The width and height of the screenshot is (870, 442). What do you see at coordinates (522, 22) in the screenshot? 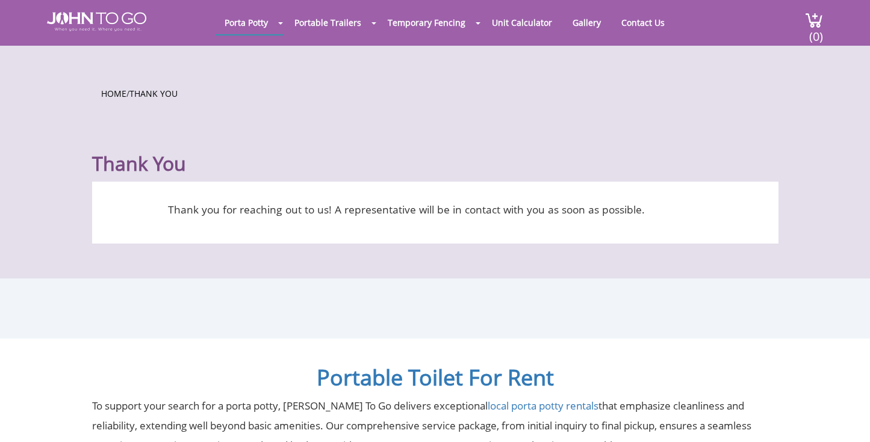
I see `a: Unit Calculator` at bounding box center [522, 22].